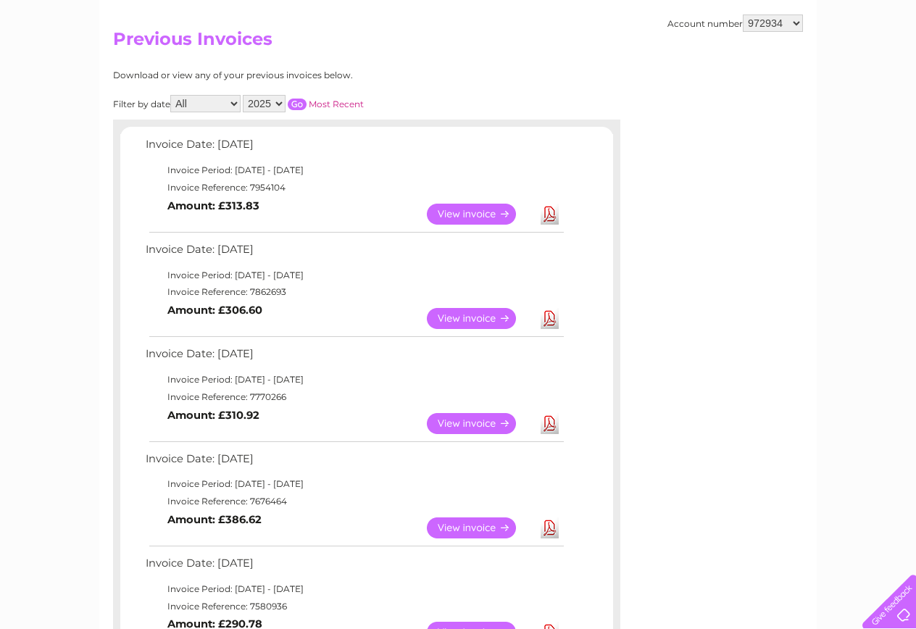 The height and width of the screenshot is (629, 916). I want to click on a: Most Recent, so click(336, 104).